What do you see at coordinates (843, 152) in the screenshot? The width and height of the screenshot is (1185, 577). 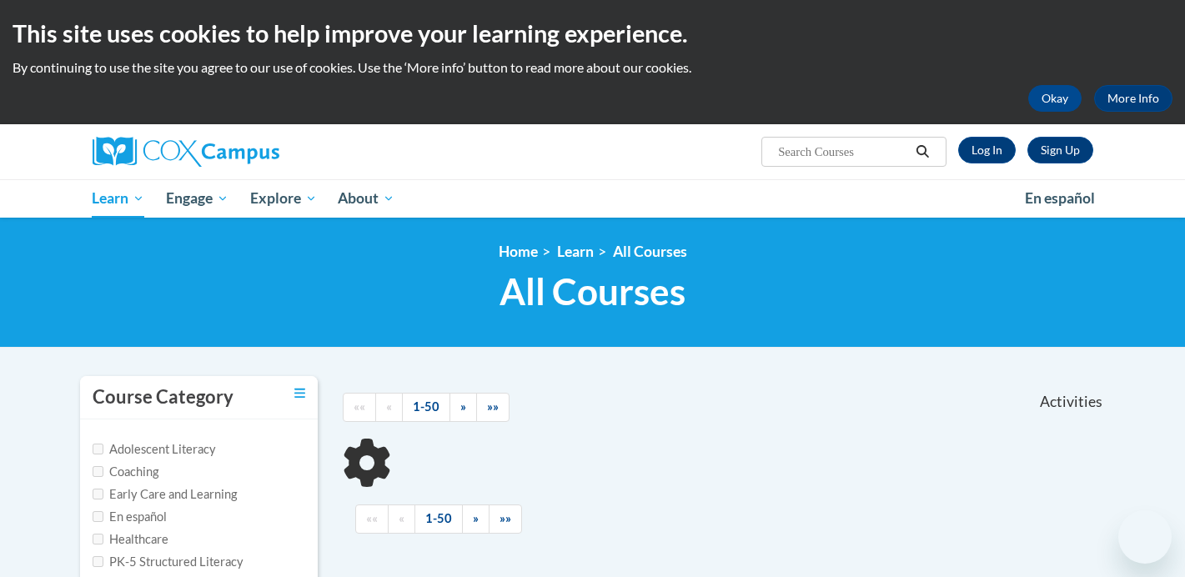 I see `input: Search Courses` at bounding box center [843, 152].